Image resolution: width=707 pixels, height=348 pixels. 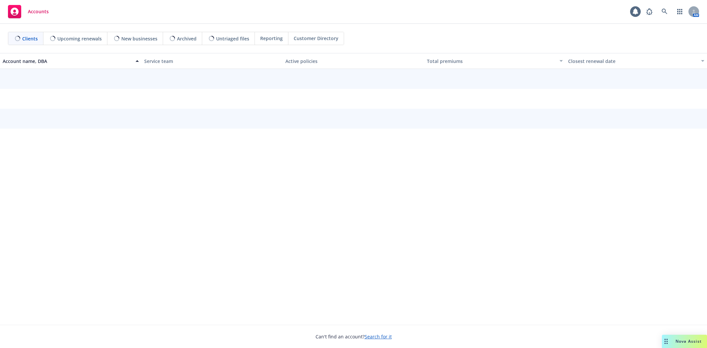 What do you see at coordinates (633, 61) in the screenshot?
I see `div: Closest renewal date` at bounding box center [633, 61].